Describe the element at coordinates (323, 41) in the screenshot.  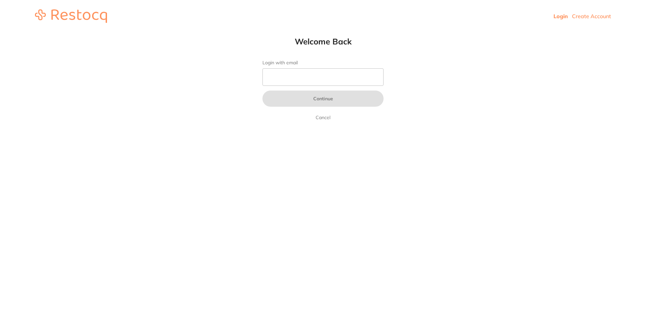
I see `h1: Welcome Back` at that location.